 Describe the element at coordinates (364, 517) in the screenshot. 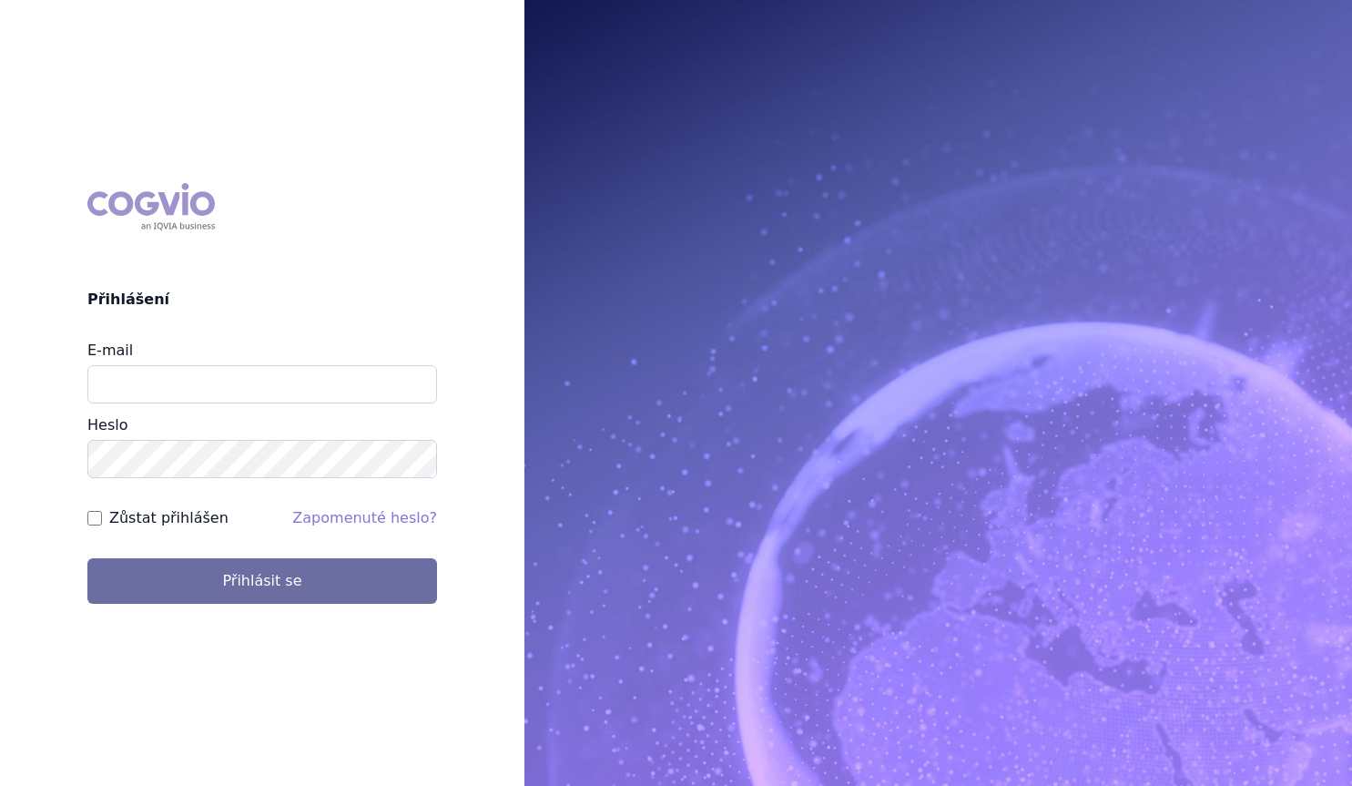

I see `a: Zapomenuté heslo?` at that location.